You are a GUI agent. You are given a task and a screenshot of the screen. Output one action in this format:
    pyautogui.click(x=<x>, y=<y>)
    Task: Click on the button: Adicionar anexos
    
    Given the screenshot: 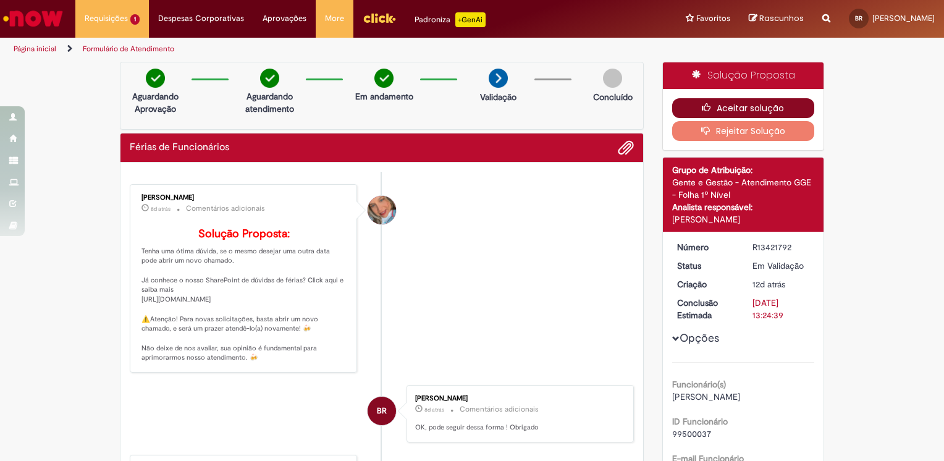 What is the action you would take?
    pyautogui.click(x=626, y=148)
    